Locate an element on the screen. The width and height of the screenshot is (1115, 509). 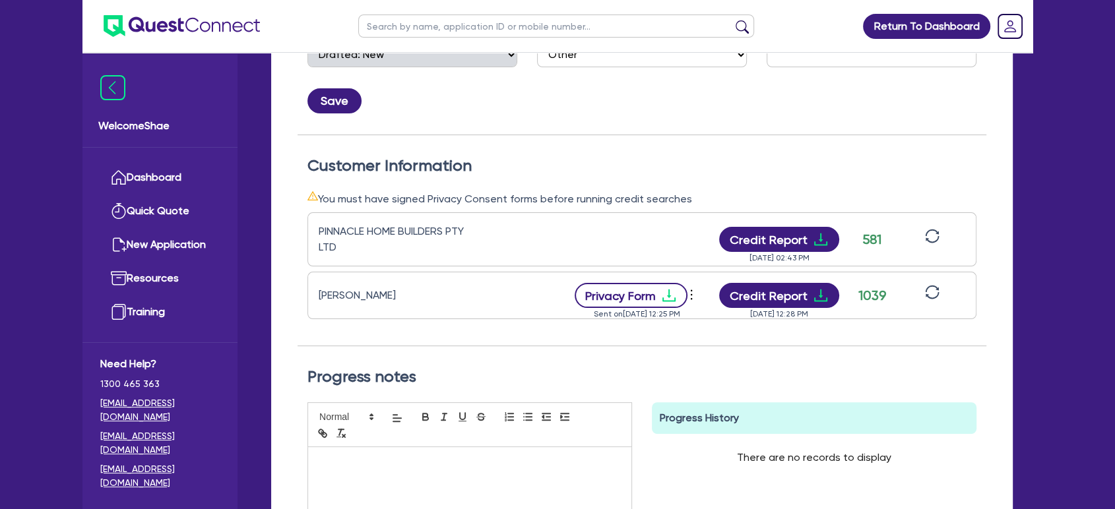
a: Resources is located at coordinates (160, 278).